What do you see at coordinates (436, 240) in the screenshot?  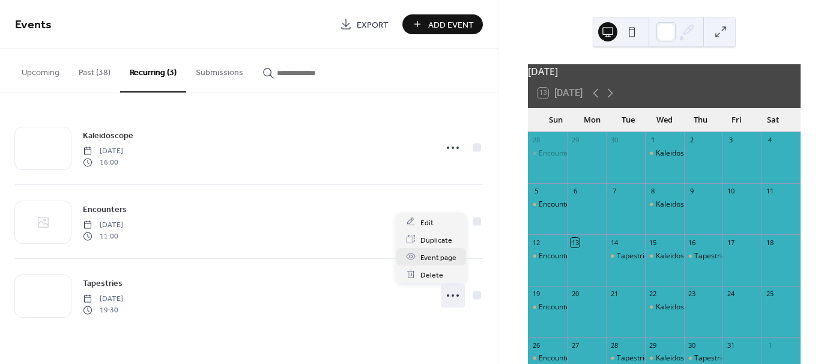 I see `span: Duplicate` at bounding box center [436, 240].